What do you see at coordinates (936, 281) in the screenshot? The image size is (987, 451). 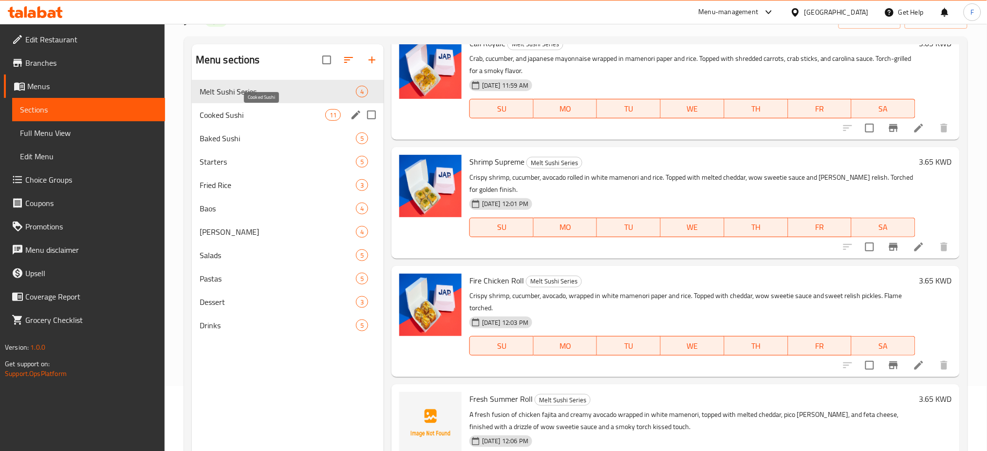 I see `h6: 3.65 KWD` at bounding box center [936, 281].